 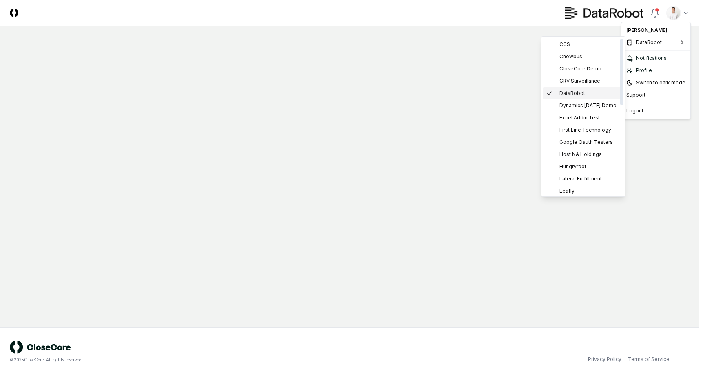 I want to click on span: Google Oauth Testers, so click(x=586, y=142).